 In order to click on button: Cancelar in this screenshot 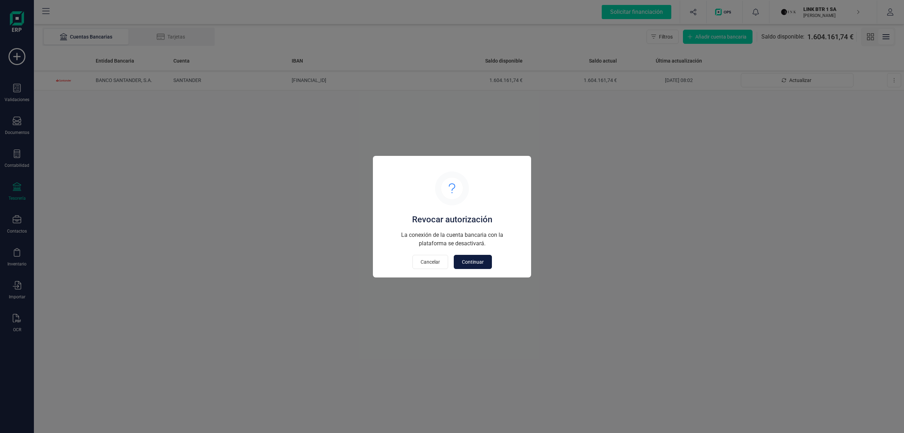, I will do `click(430, 262)`.